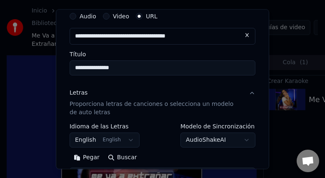 This screenshot has width=325, height=178. I want to click on button: Buscar, so click(122, 157).